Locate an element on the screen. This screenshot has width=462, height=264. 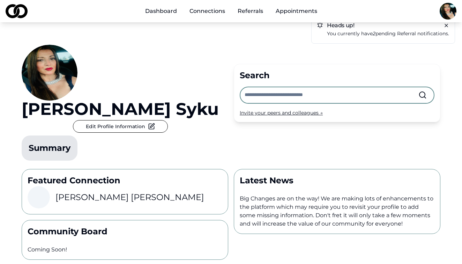
span: referral is located at coordinates (406, 33).